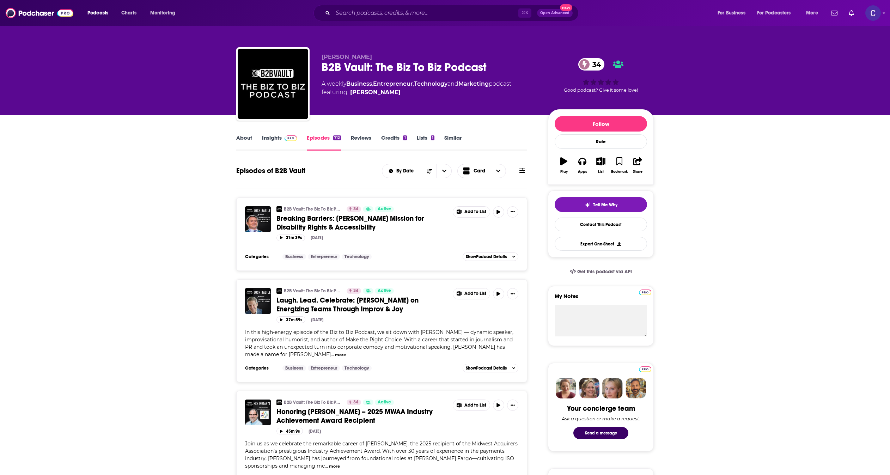 This screenshot has height=475, width=890. What do you see at coordinates (417, 88) in the screenshot?
I see `div: A weekly podcast` at bounding box center [417, 88].